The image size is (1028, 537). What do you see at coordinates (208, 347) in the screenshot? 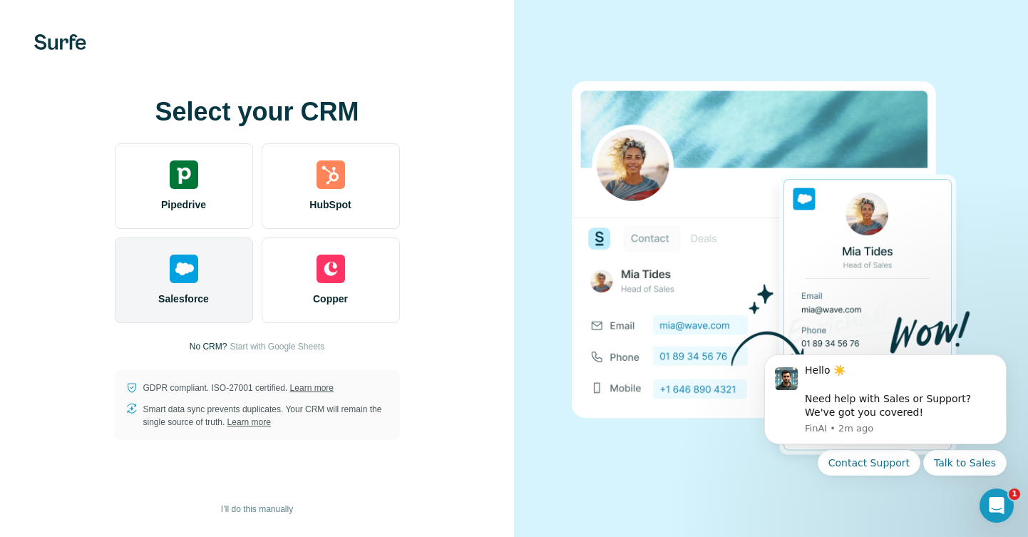
I see `p: No CRM?` at bounding box center [208, 347].